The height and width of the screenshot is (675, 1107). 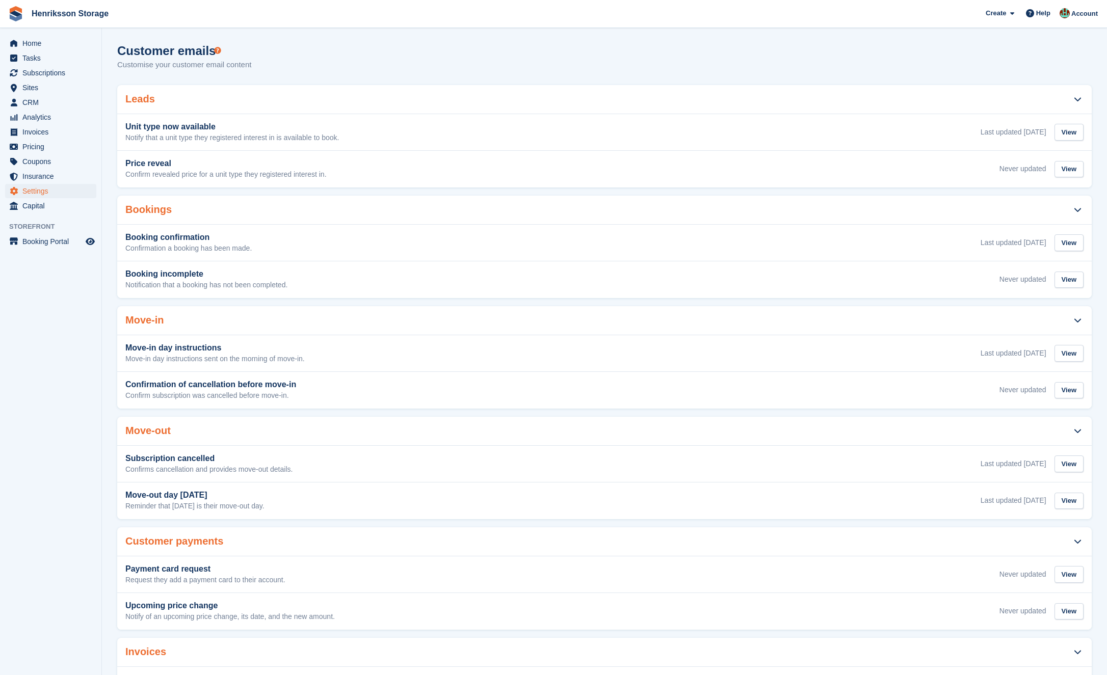 I want to click on span: Account, so click(x=1084, y=14).